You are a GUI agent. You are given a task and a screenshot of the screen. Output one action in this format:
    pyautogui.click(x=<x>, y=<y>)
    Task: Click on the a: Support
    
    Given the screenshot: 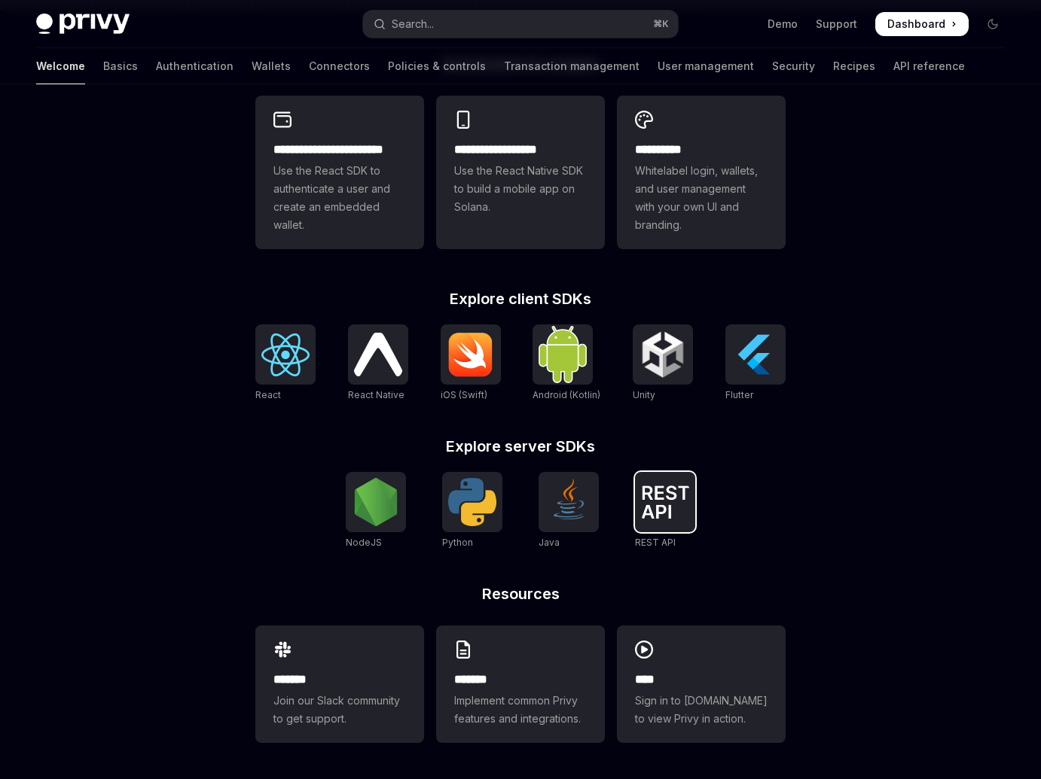 What is the action you would take?
    pyautogui.click(x=836, y=24)
    